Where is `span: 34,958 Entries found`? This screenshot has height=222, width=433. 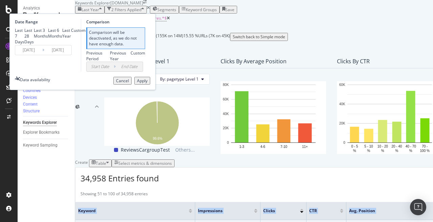 span: 34,958 Entries found is located at coordinates (120, 178).